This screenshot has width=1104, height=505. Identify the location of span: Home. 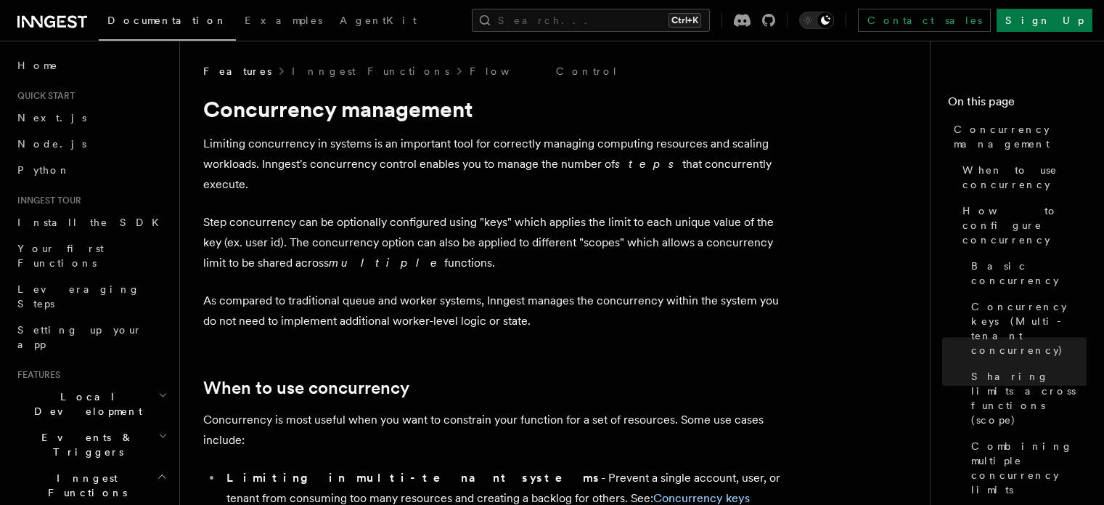
(38, 65).